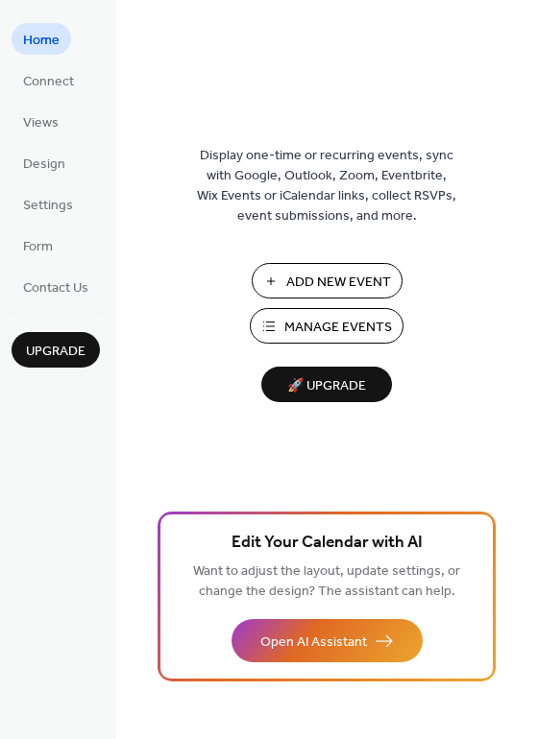 The width and height of the screenshot is (538, 739). I want to click on span: Manage Events, so click(338, 327).